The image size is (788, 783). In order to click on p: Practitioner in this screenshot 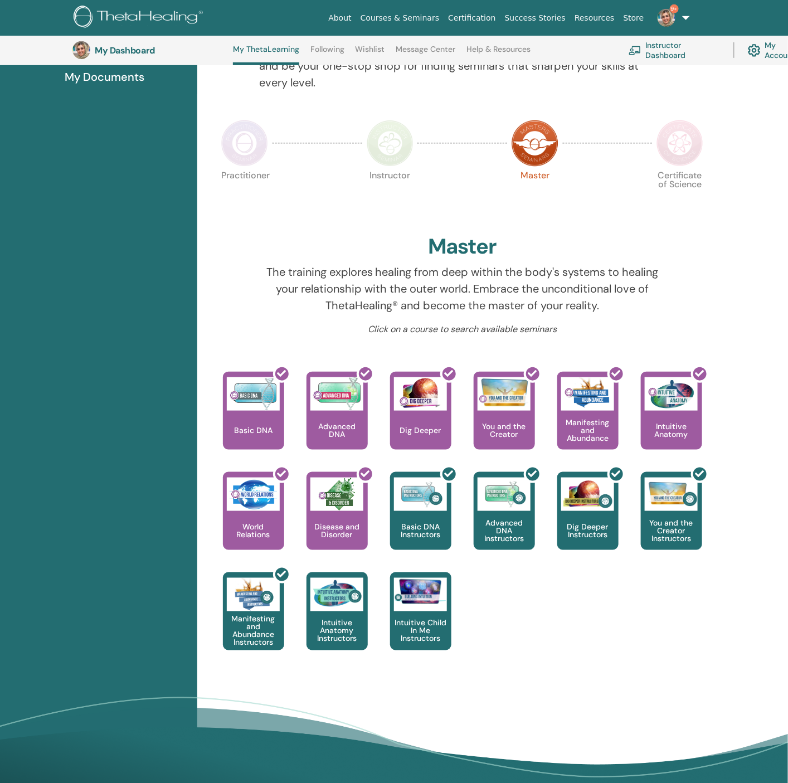, I will do `click(245, 194)`.